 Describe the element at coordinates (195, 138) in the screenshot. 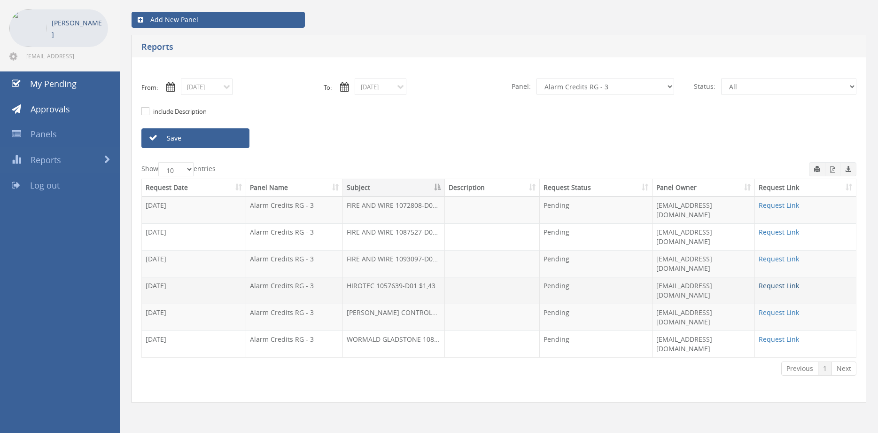

I see `a: Save` at that location.